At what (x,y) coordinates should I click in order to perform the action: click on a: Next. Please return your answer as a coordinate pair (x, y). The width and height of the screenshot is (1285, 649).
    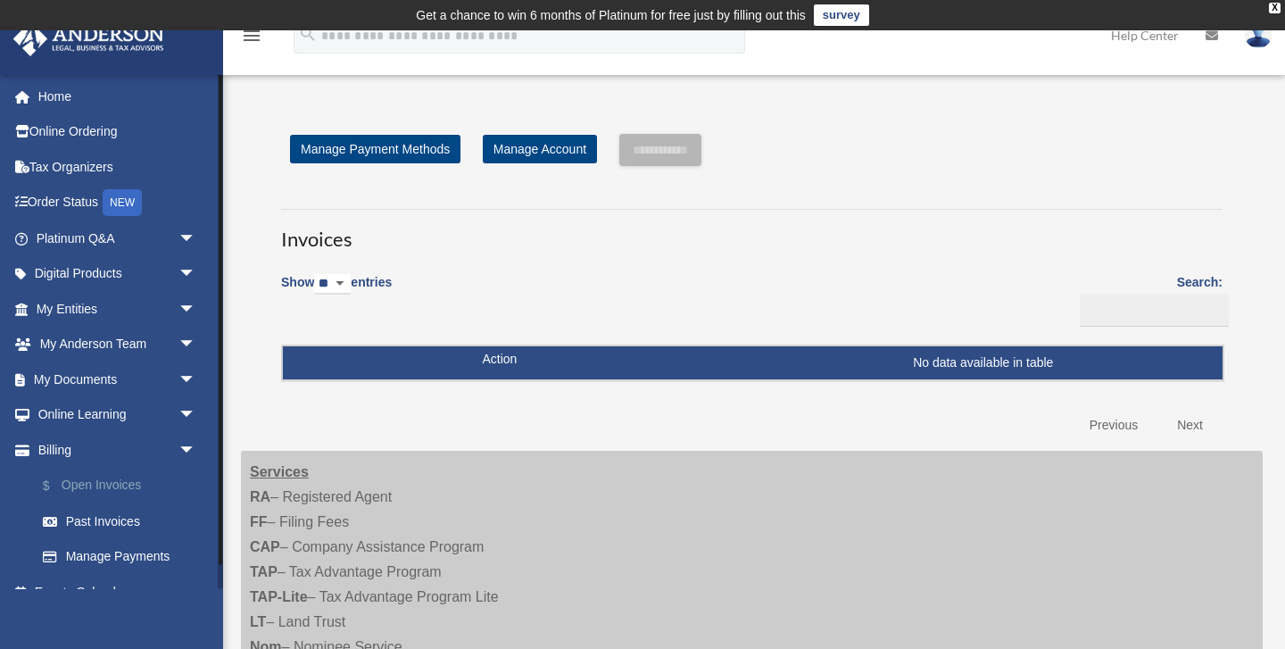
    Looking at the image, I should click on (1189, 425).